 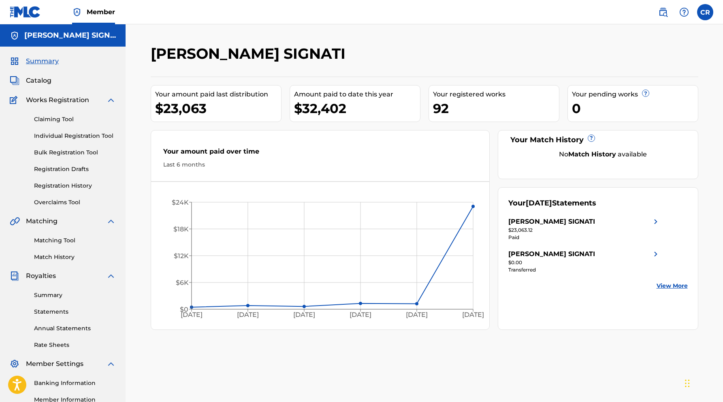 I want to click on a: Individual Registration Tool, so click(x=75, y=136).